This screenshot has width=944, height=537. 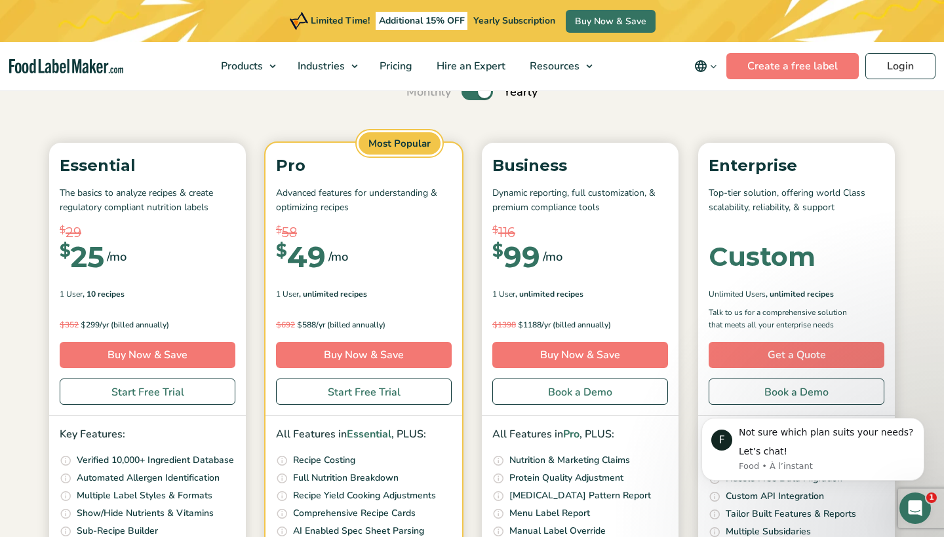 What do you see at coordinates (549, 514) in the screenshot?
I see `p: Menu Label Report` at bounding box center [549, 514].